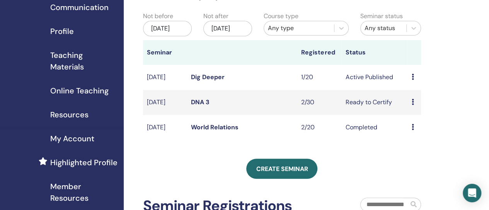 The image size is (489, 210). Describe the element at coordinates (165, 53) in the screenshot. I see `th: Seminar` at that location.